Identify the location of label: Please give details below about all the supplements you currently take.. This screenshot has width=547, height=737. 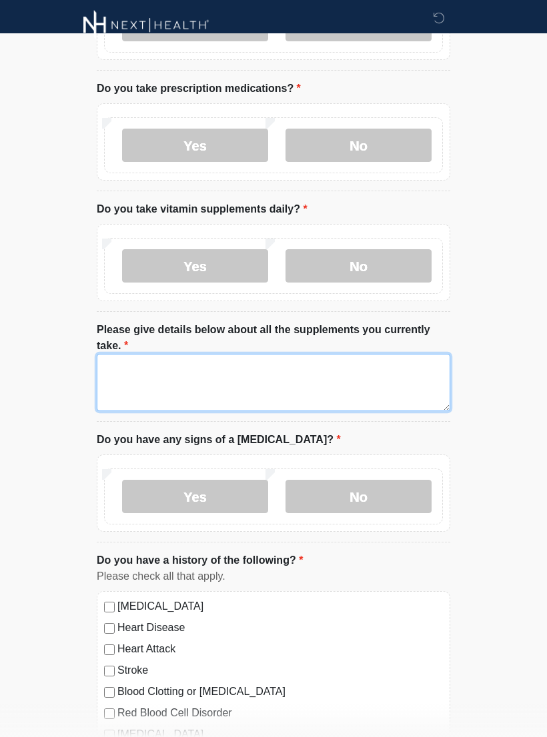
(273, 338).